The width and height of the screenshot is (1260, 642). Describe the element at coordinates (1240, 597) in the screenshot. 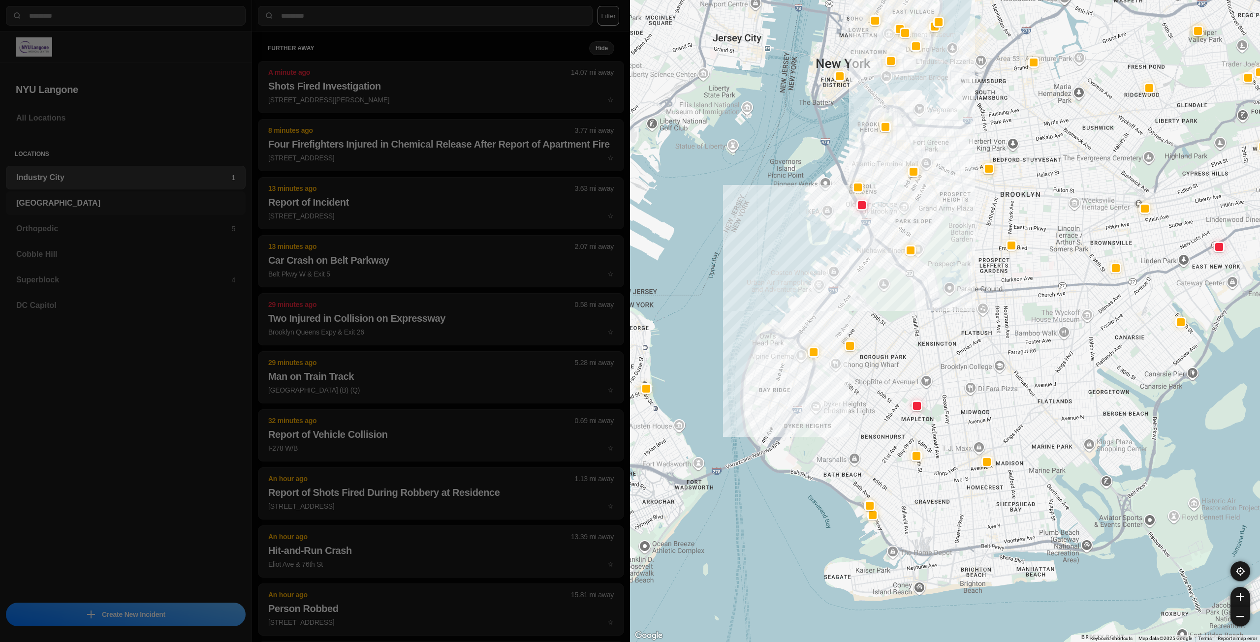

I see `button: zoom-in` at that location.